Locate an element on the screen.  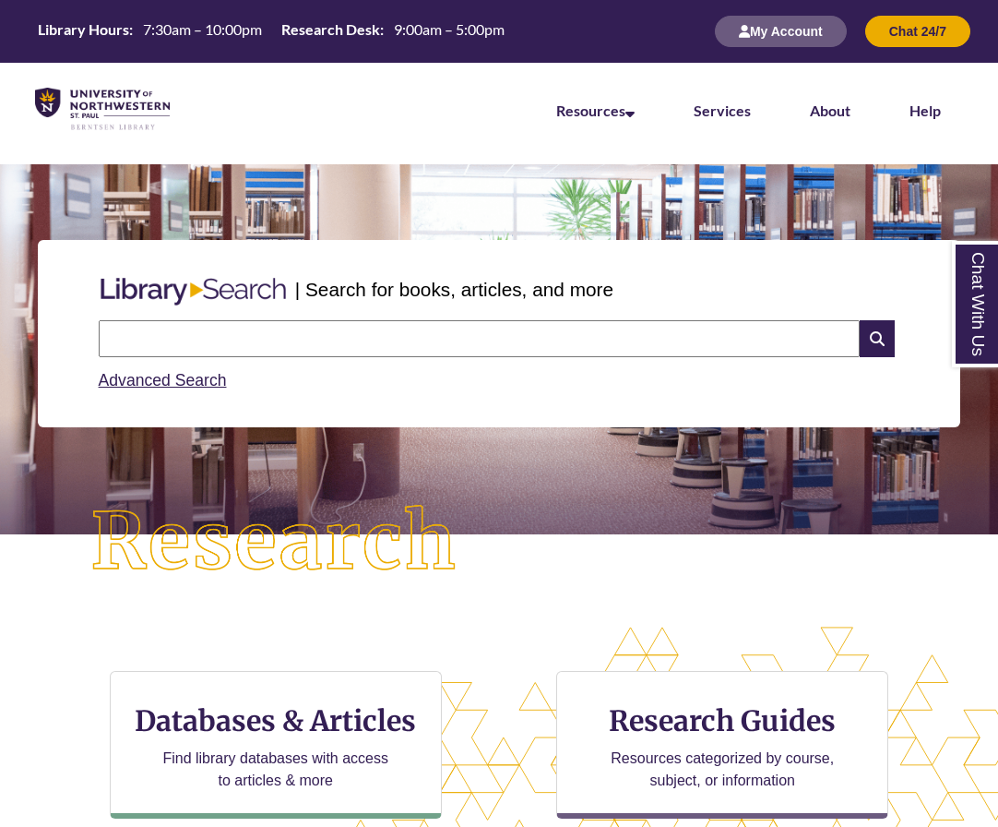
th: Library Hours: is located at coordinates (83, 30).